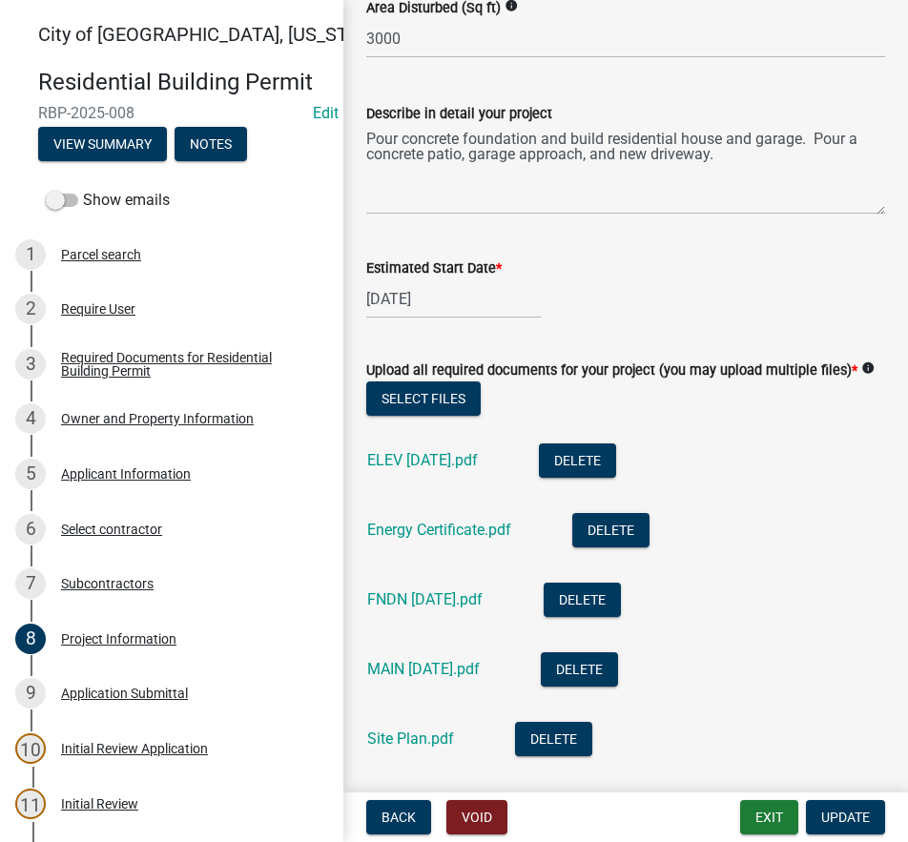 The width and height of the screenshot is (908, 842). What do you see at coordinates (102, 145) in the screenshot?
I see `wm-modal-confirm: Summary` at bounding box center [102, 145].